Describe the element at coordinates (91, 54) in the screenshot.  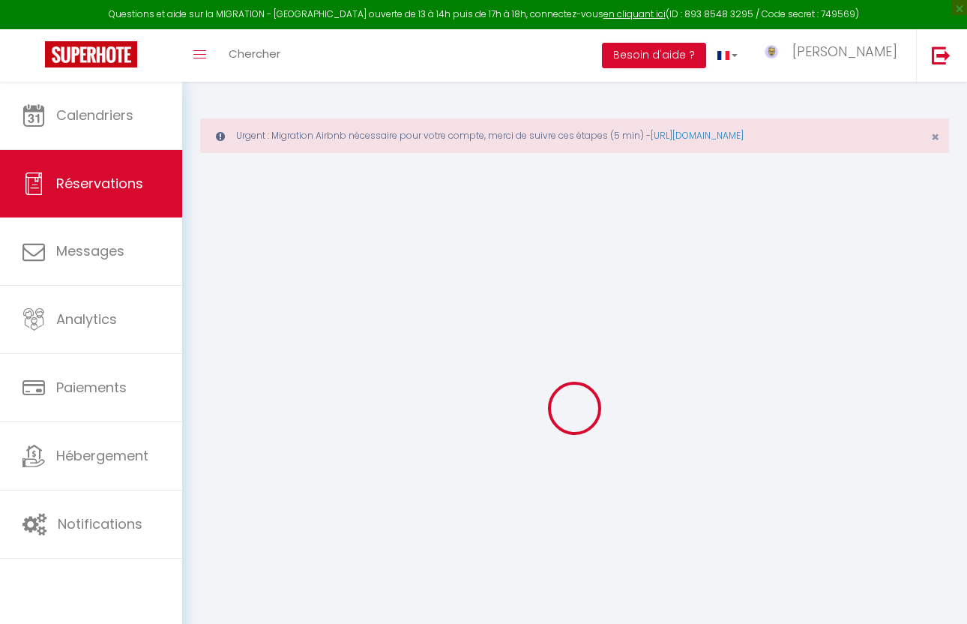
I see `img: Super Booking` at that location.